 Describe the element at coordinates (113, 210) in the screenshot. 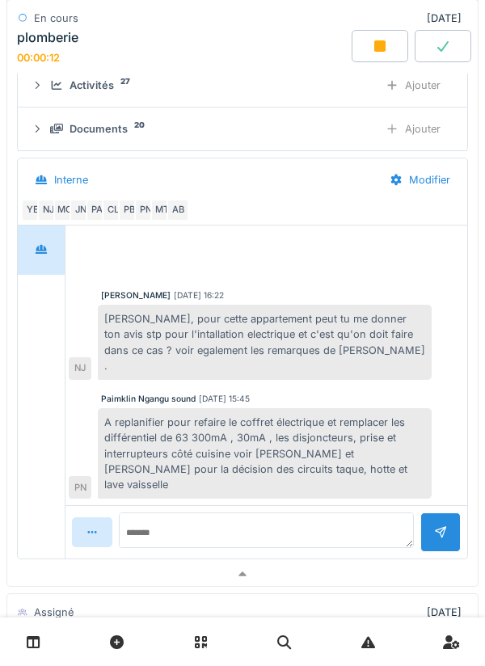

I see `div: CL` at that location.